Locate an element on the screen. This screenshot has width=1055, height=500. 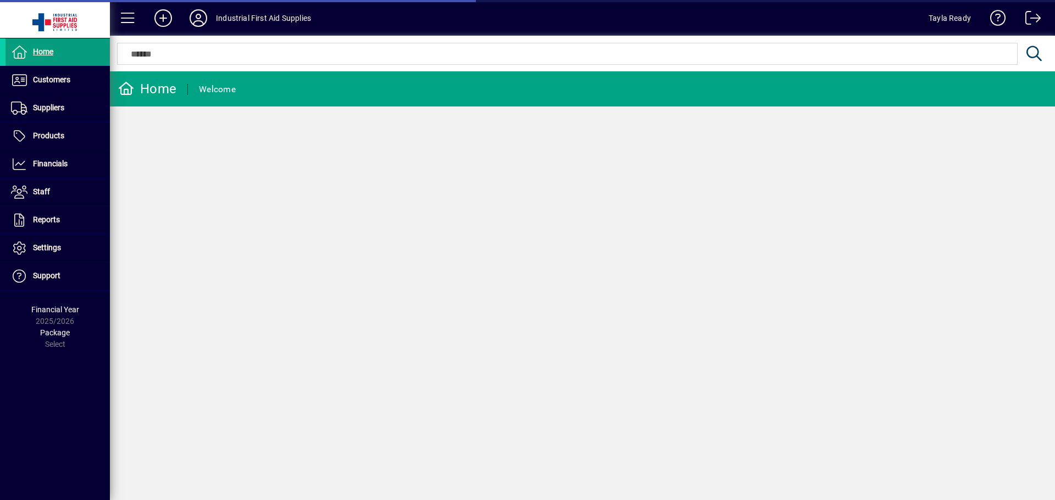
span: Settings is located at coordinates (47, 248).